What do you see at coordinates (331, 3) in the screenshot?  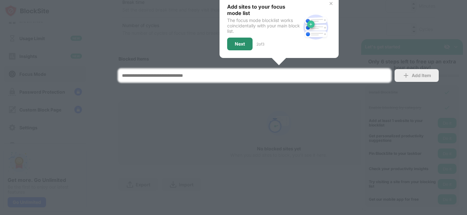 I see `img: x-button.svg` at bounding box center [331, 3].